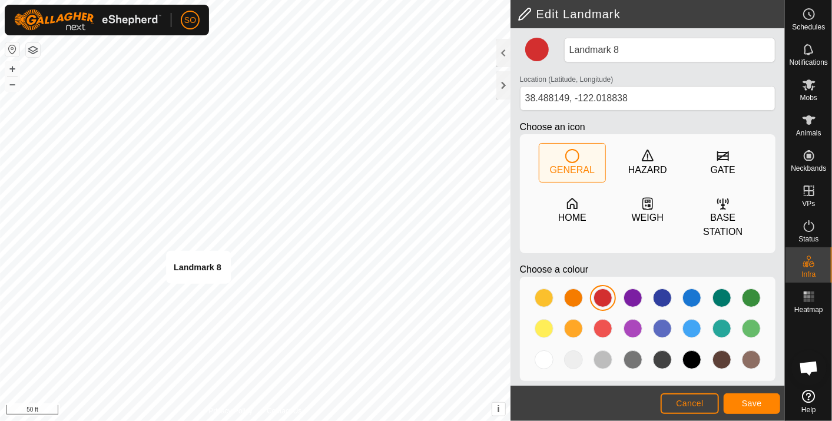 The image size is (832, 421). I want to click on span: Heatmap, so click(809, 310).